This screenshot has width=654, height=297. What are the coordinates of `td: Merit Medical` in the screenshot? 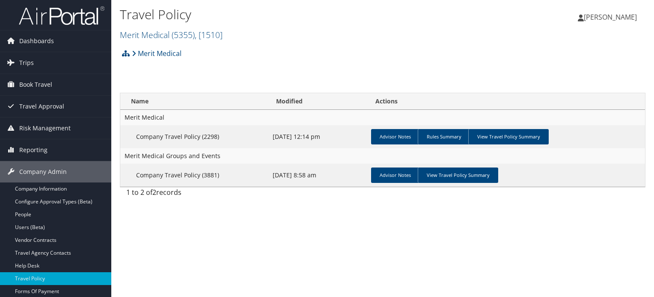 It's located at (383, 118).